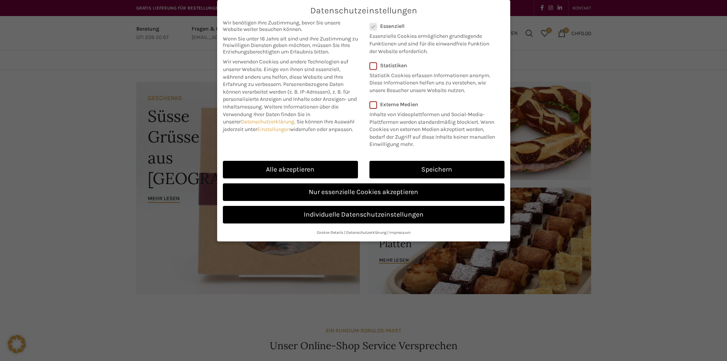 The image size is (727, 361). What do you see at coordinates (432, 26) in the screenshot?
I see `label: Essenziell` at bounding box center [432, 26].